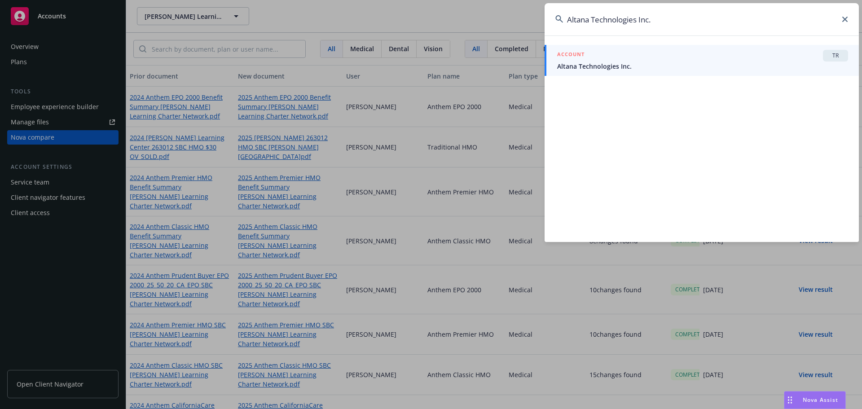  Describe the element at coordinates (790, 400) in the screenshot. I see `div: Drag to move` at that location.